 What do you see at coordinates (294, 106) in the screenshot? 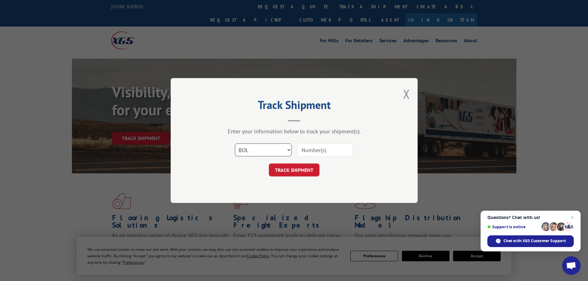
I see `h2: Track Shipment` at bounding box center [294, 106].